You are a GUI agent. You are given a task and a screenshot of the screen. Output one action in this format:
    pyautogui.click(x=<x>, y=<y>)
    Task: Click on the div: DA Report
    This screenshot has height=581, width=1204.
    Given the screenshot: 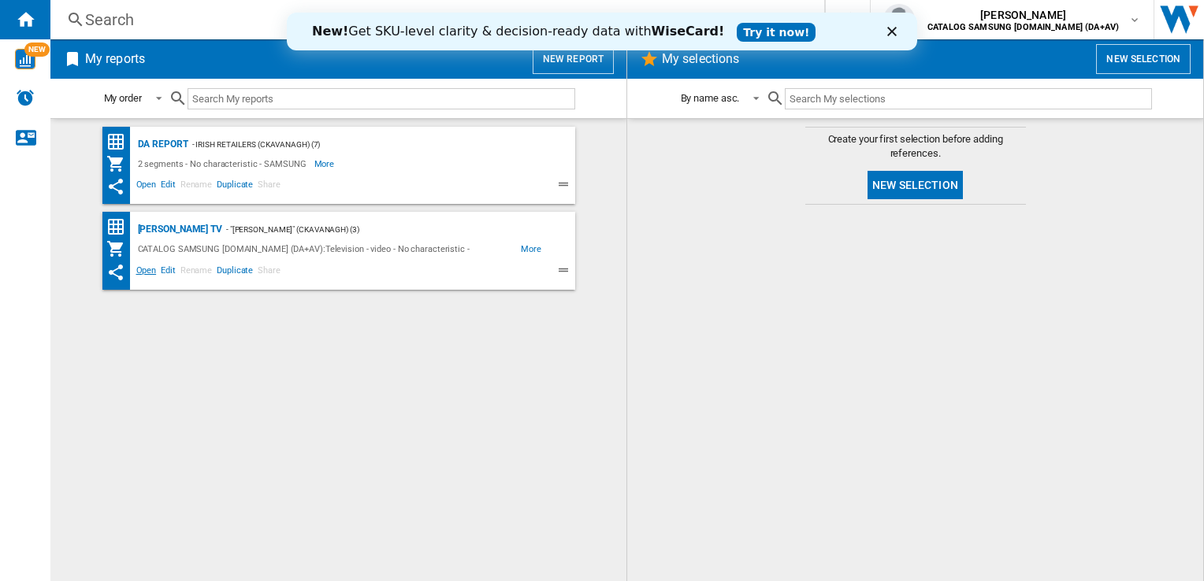 What is the action you would take?
    pyautogui.click(x=161, y=144)
    